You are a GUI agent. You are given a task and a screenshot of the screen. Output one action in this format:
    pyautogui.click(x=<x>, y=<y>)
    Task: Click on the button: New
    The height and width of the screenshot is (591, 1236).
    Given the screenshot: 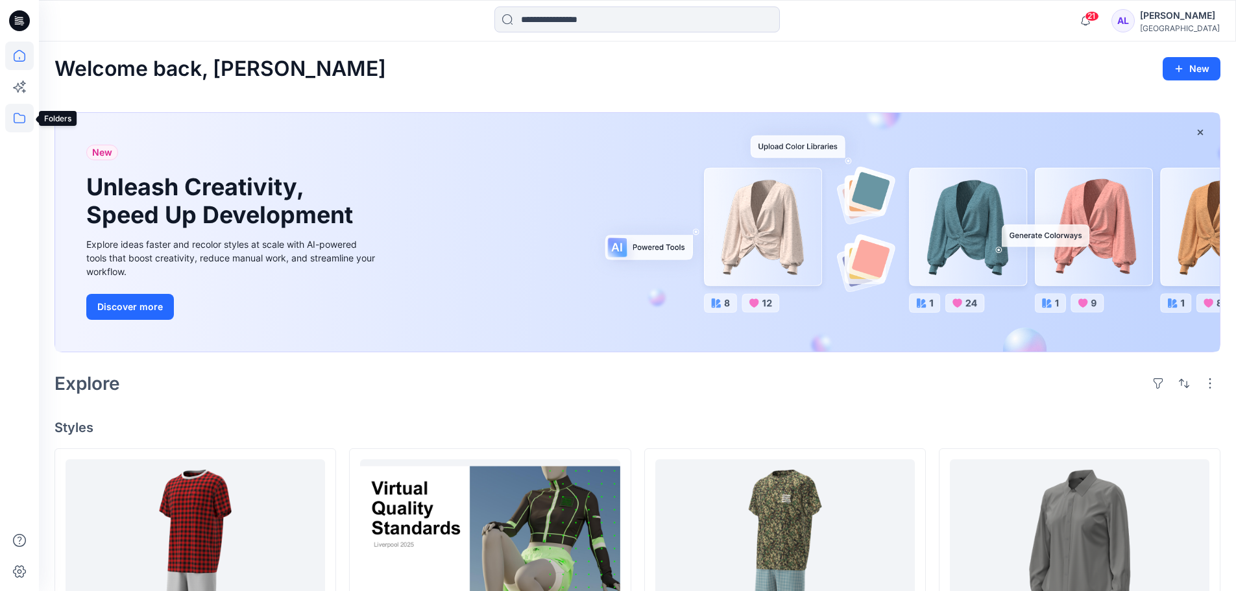 What is the action you would take?
    pyautogui.click(x=1192, y=69)
    